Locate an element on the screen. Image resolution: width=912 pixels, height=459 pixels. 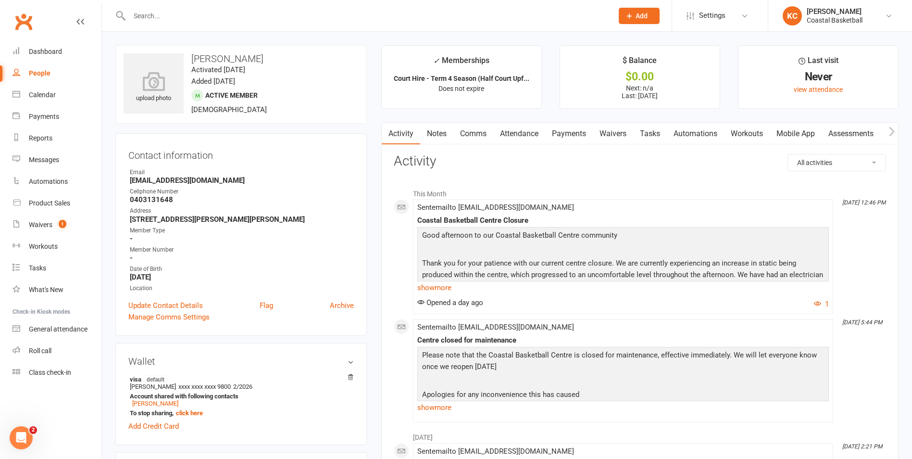
div: Workouts is located at coordinates (43, 246).